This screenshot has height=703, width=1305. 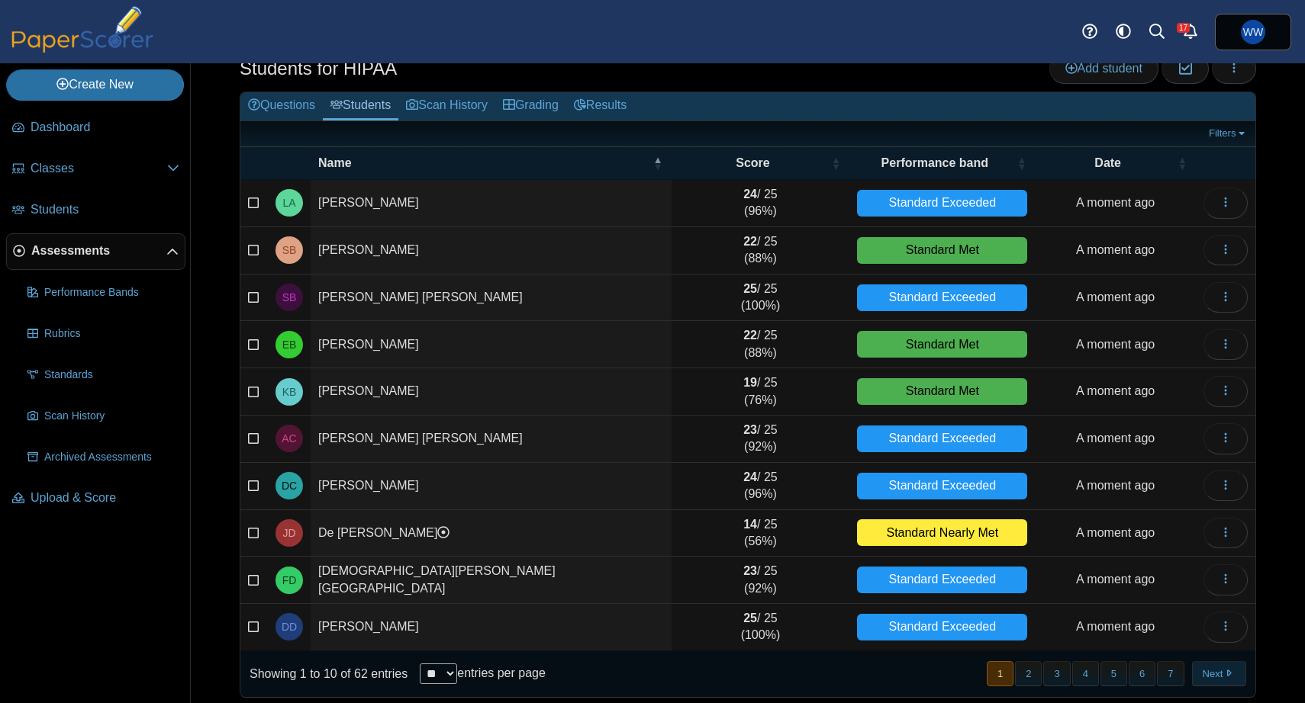 I want to click on span: Students, so click(x=105, y=210).